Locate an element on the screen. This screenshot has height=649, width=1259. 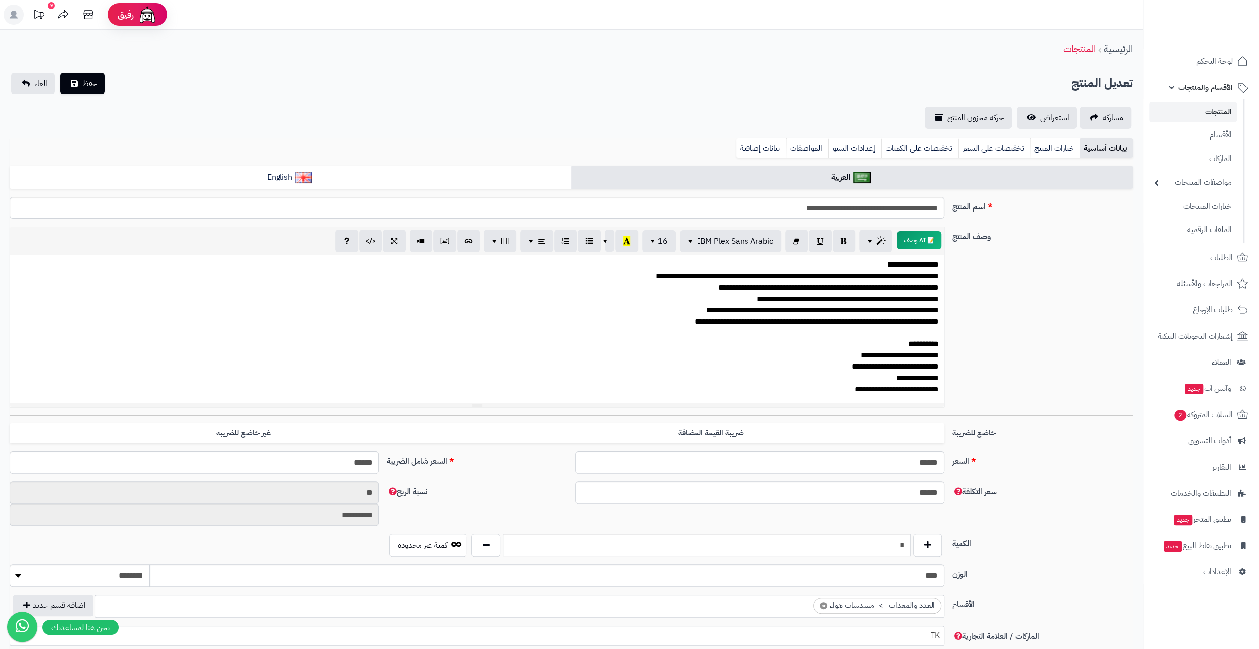
a: تخفيضات على السعر is located at coordinates (994, 148).